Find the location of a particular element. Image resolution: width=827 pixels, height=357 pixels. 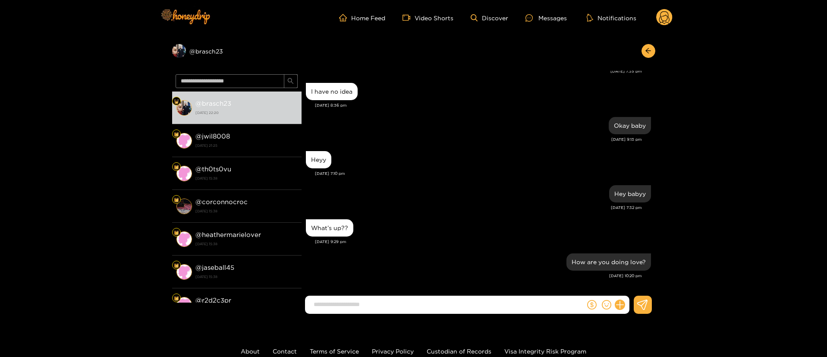

div: Messages is located at coordinates (546, 18).